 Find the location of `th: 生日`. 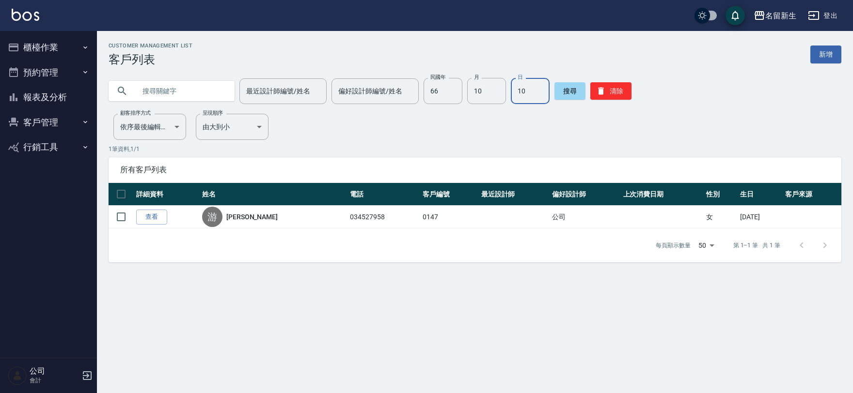

th: 生日 is located at coordinates (760, 194).